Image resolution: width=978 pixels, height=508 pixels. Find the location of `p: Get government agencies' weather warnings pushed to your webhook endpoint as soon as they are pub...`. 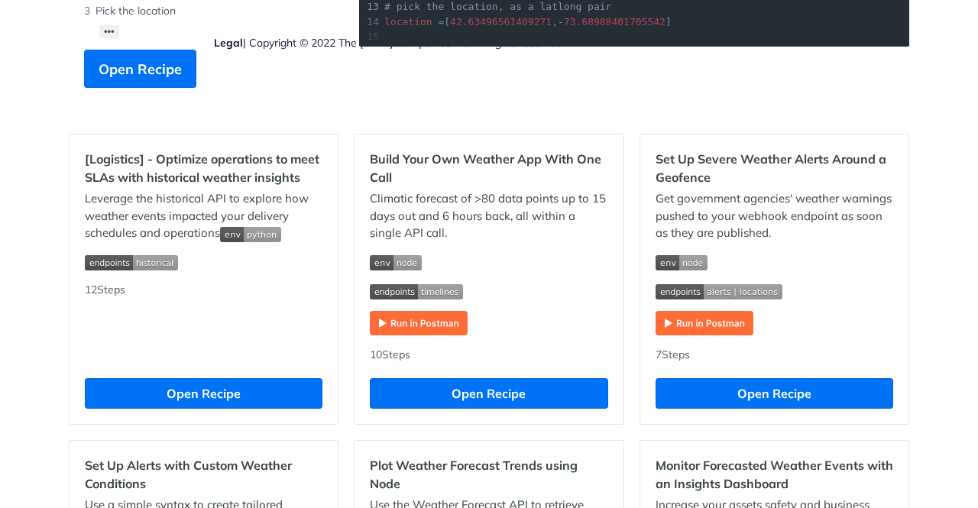

p: Get government agencies' weather warnings pushed to your webhook endpoint as soon as they are pub... is located at coordinates (774, 216).